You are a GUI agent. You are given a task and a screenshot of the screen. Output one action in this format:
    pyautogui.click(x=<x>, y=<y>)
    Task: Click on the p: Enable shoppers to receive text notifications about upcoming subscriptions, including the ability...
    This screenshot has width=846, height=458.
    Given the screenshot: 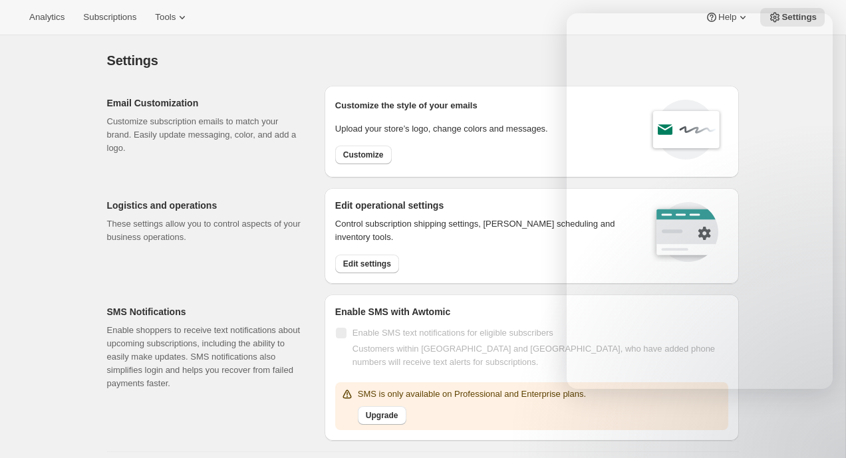 What is the action you would take?
    pyautogui.click(x=205, y=357)
    